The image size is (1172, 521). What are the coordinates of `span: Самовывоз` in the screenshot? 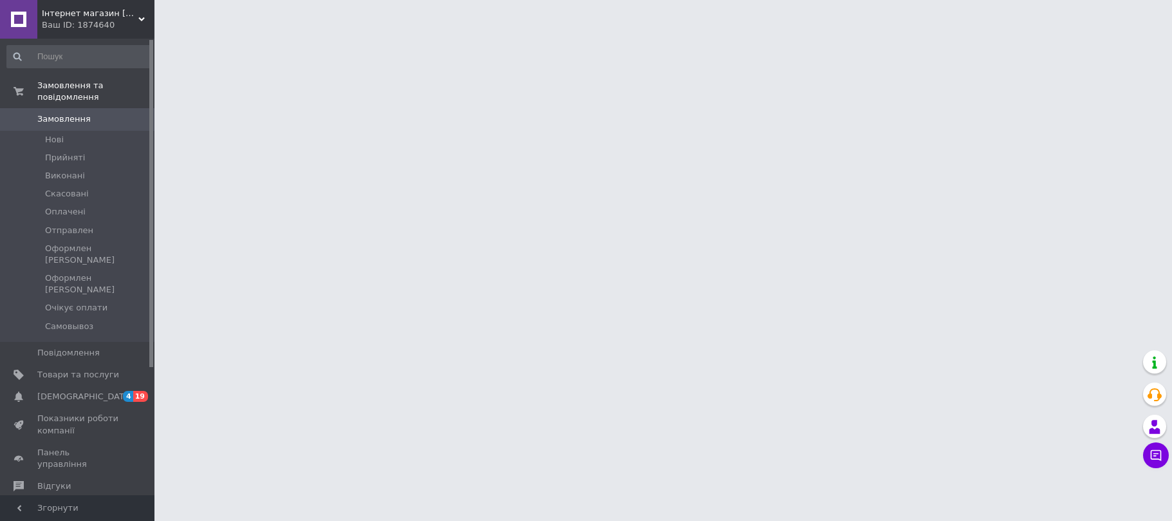 It's located at (69, 326).